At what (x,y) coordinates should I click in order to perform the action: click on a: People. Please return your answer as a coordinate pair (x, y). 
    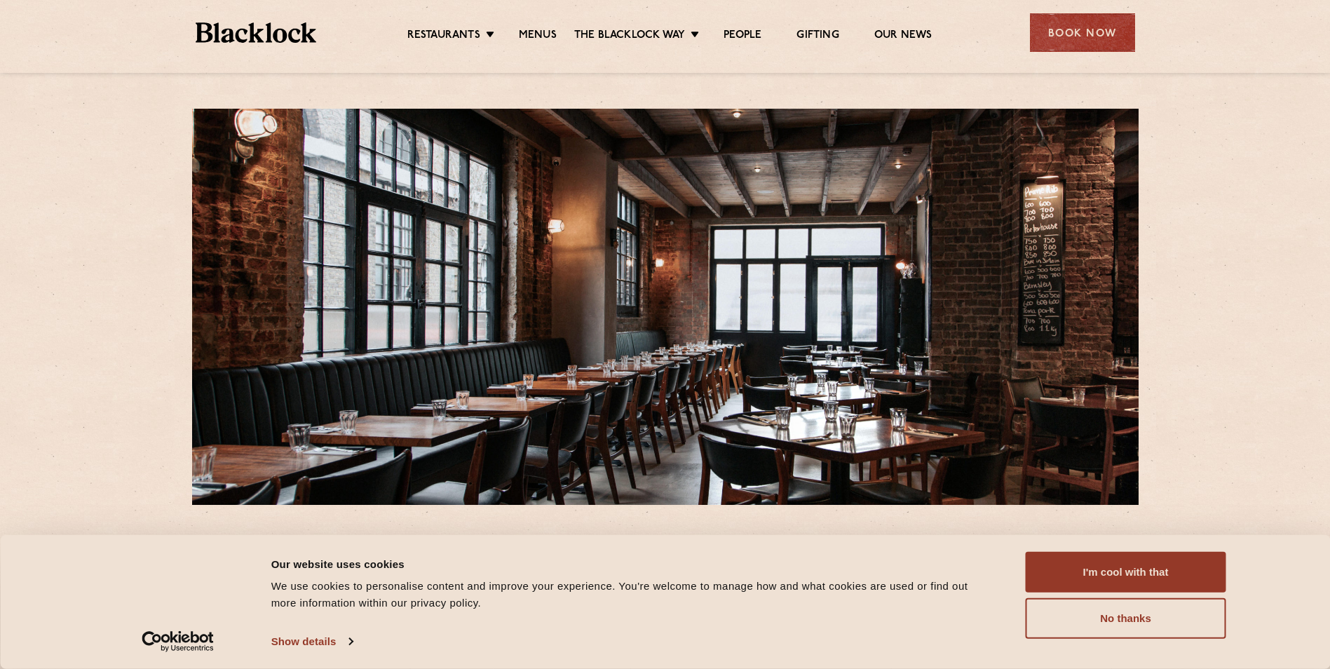
    Looking at the image, I should click on (742, 36).